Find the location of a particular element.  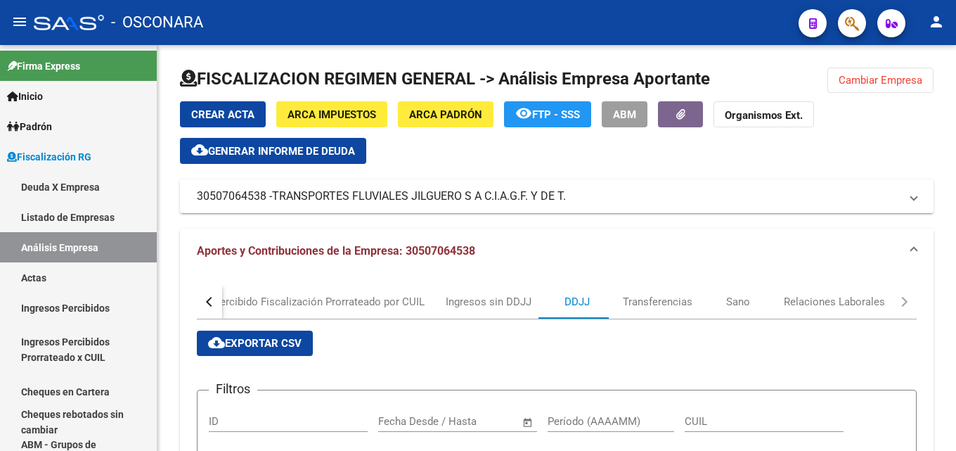

input: Fecha fin is located at coordinates (482, 421).